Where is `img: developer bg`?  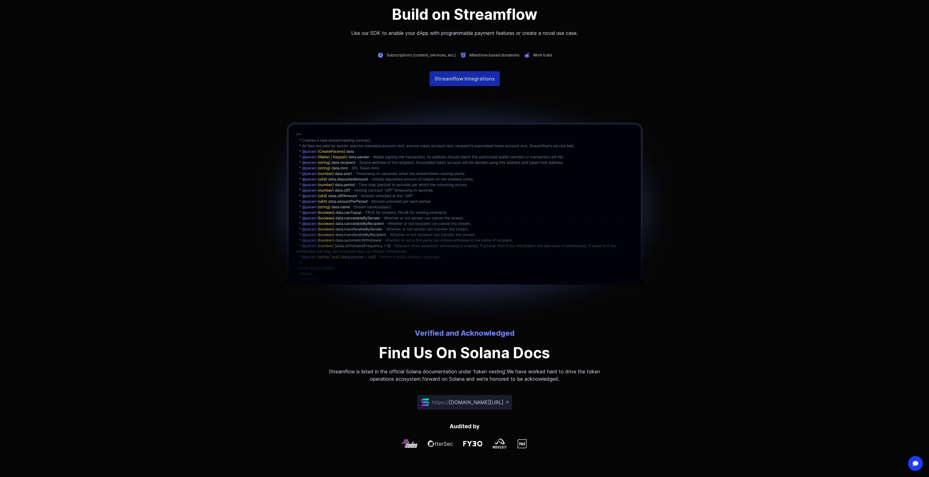 img: developer bg is located at coordinates (464, 207).